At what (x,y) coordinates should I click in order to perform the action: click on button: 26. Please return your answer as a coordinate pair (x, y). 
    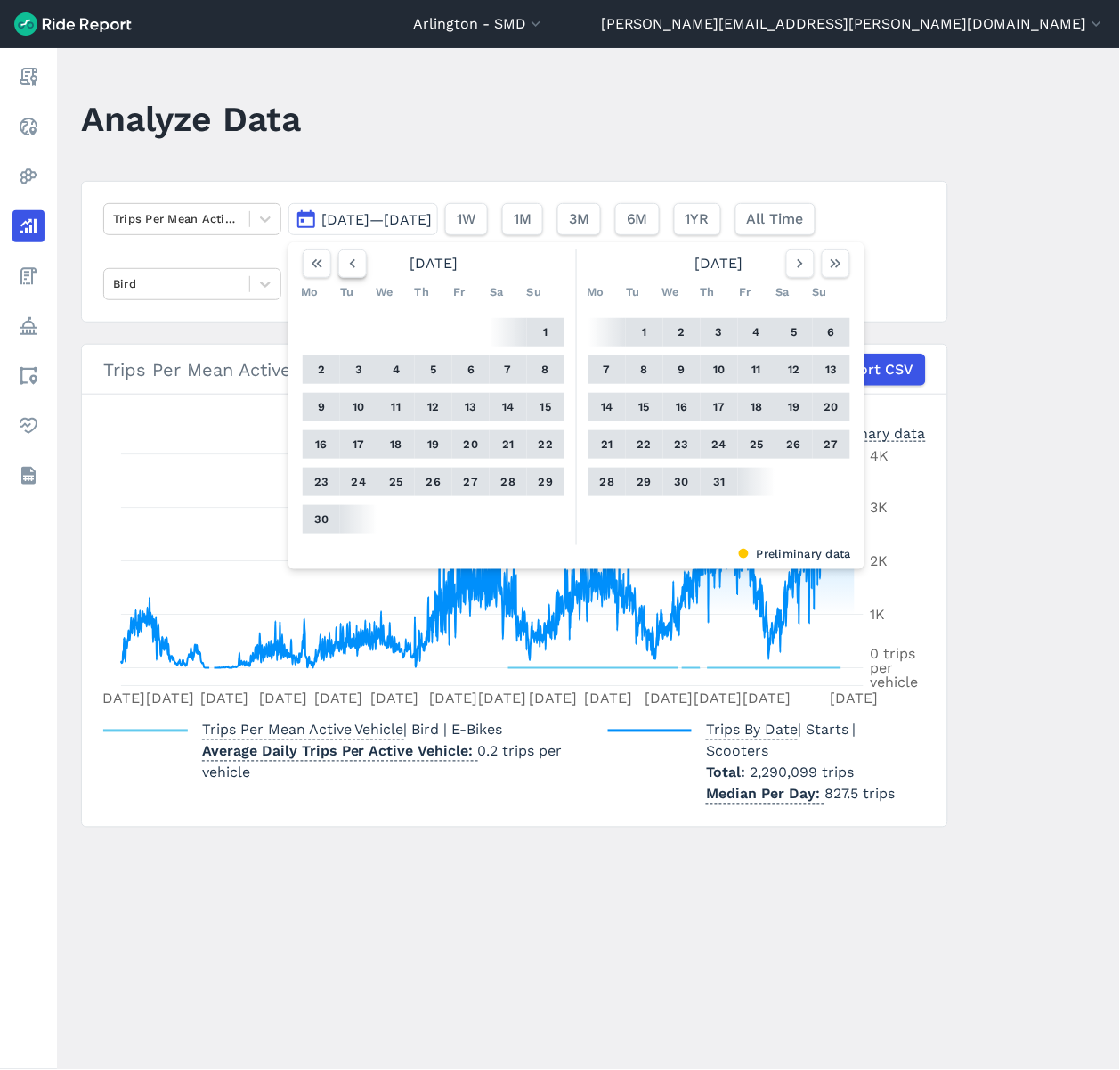
    Looking at the image, I should click on (794, 445).